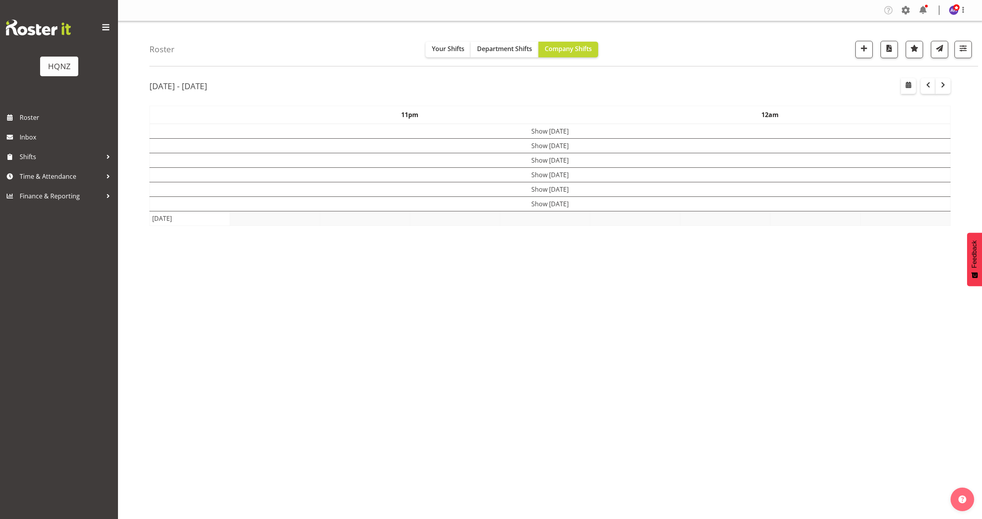  Describe the element at coordinates (770, 115) in the screenshot. I see `th: 12am` at that location.